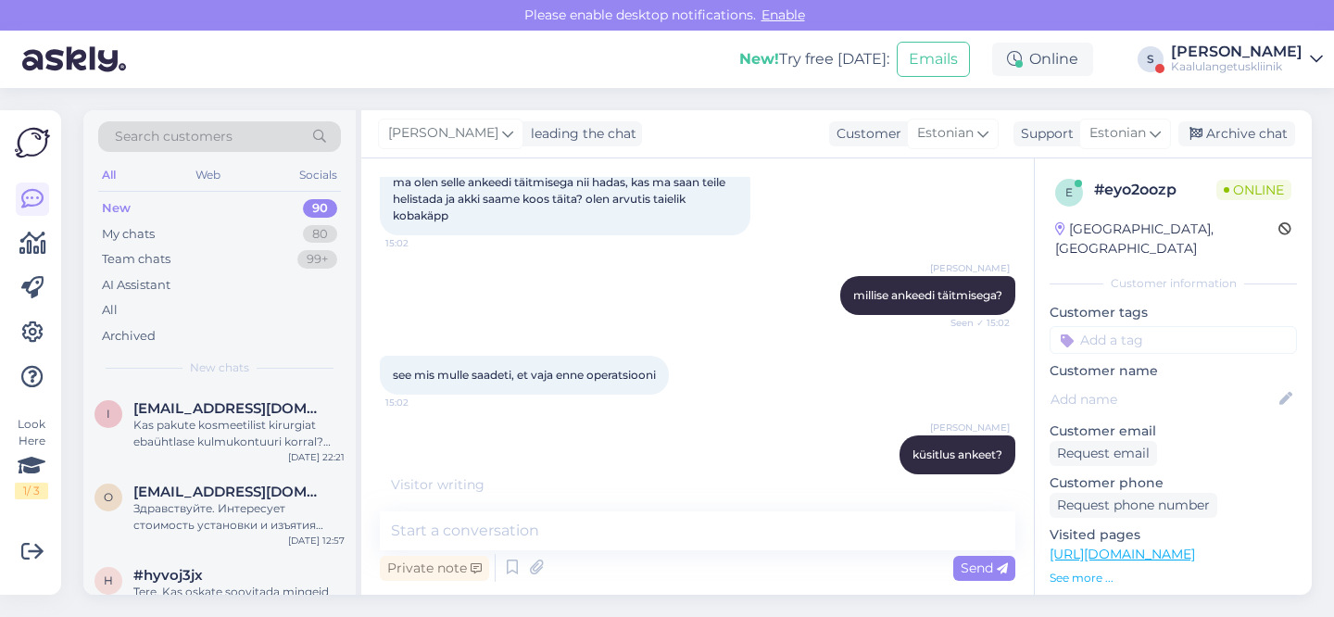 This screenshot has width=1334, height=617. What do you see at coordinates (239, 517) in the screenshot?
I see `div: Здравствуйте. Интересует стоимость установки и изъятия внутрижелудочного баллона.` at bounding box center [239, 517].